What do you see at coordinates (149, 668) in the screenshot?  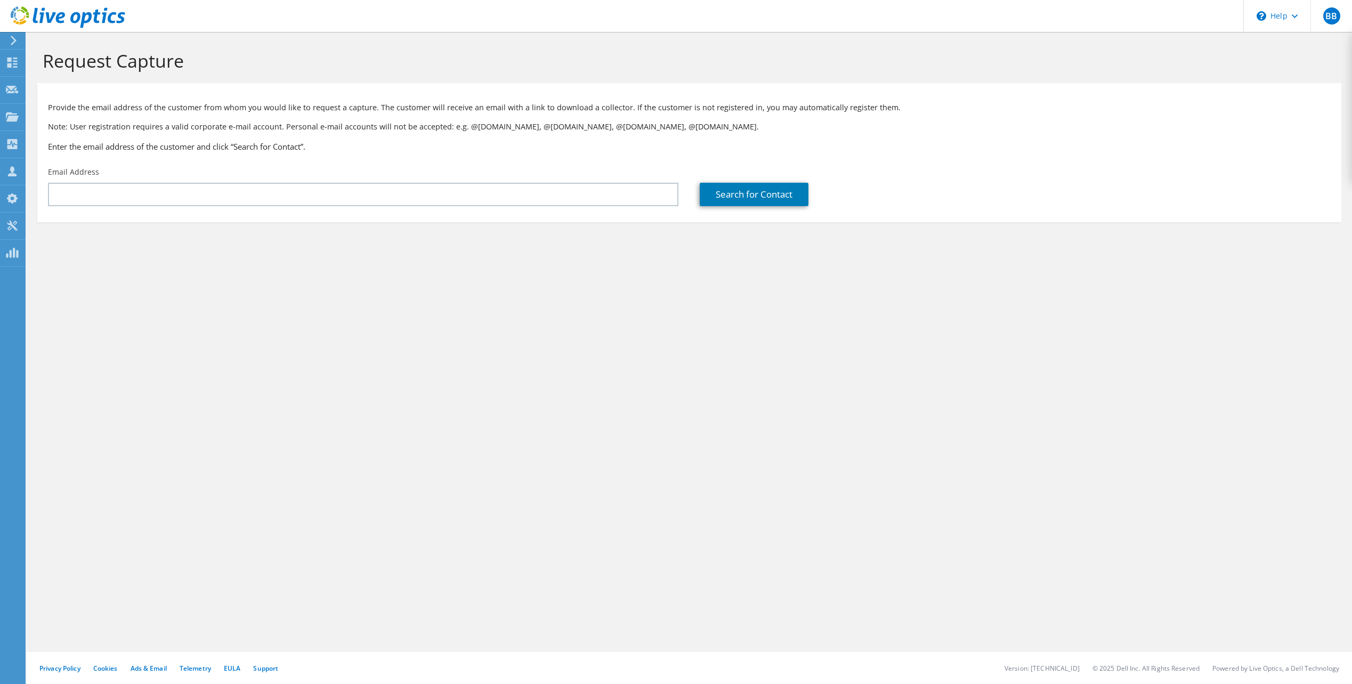 I see `a: Ads & Email` at bounding box center [149, 668].